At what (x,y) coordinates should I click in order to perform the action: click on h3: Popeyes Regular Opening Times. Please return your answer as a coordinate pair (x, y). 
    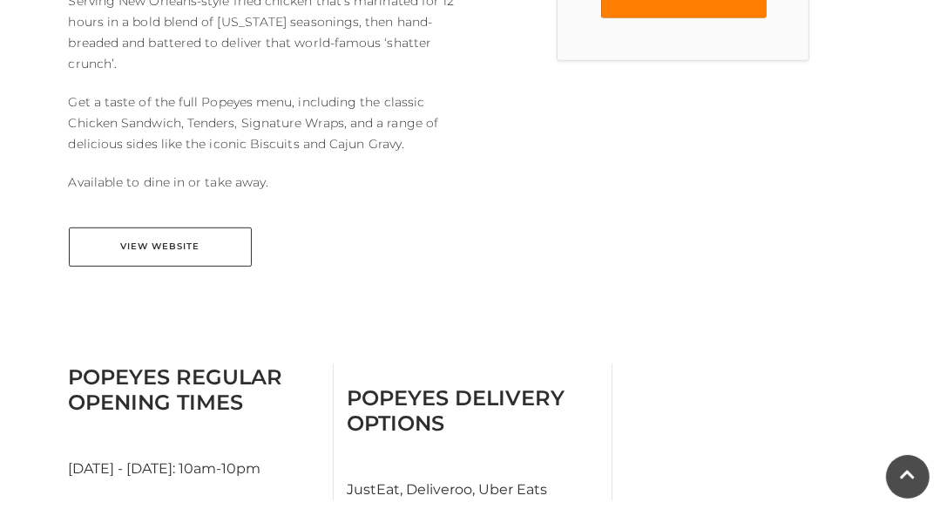
    Looking at the image, I should click on (194, 389).